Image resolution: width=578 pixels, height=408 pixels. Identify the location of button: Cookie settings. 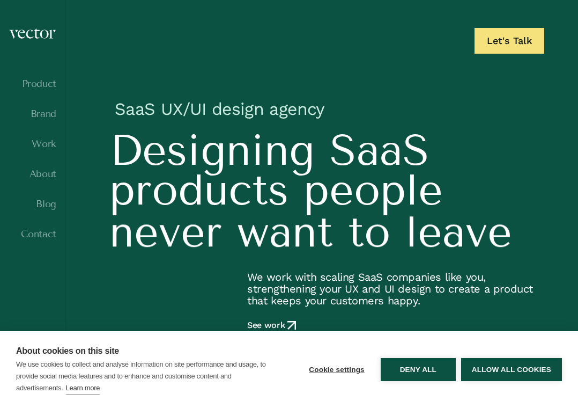
(337, 369).